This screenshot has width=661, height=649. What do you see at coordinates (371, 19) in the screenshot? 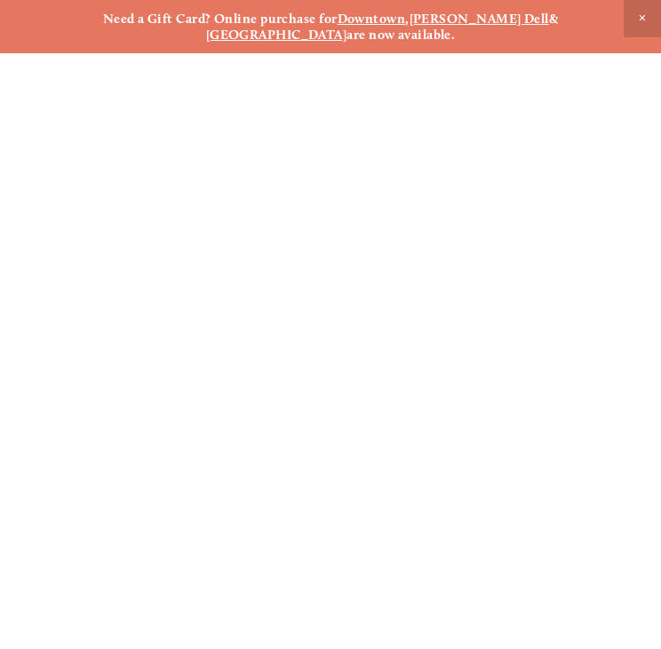
I see `a: Downtown` at bounding box center [371, 19].